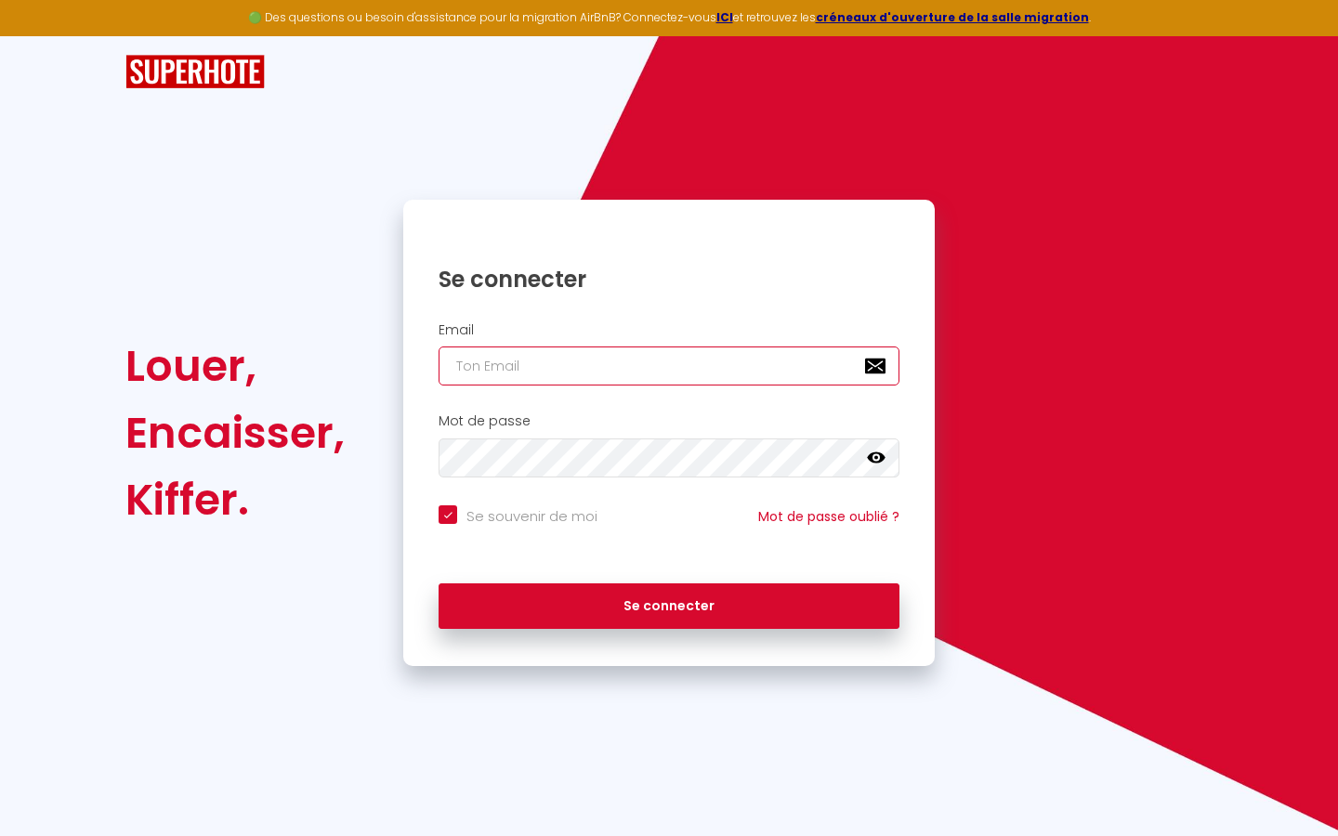 The image size is (1338, 836). What do you see at coordinates (235, 366) in the screenshot?
I see `div: Louer,` at bounding box center [235, 366].